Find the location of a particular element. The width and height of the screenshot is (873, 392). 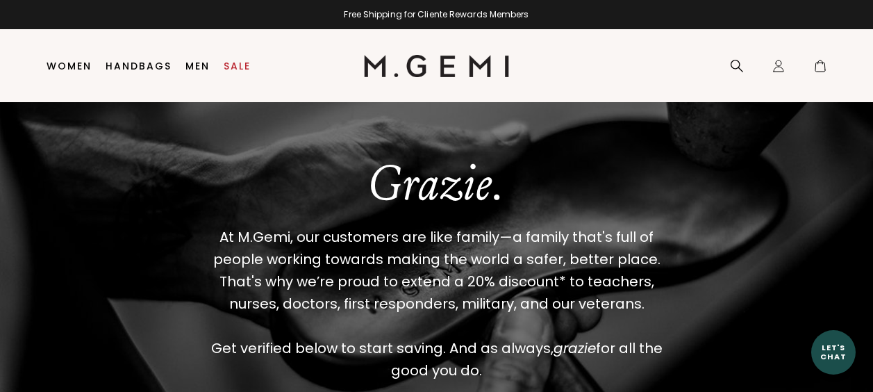

img: M.Gemi is located at coordinates (436, 66).